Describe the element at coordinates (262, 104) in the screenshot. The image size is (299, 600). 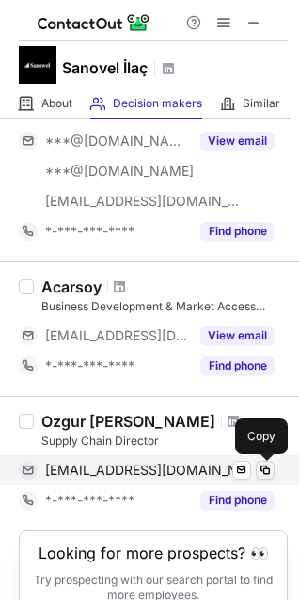
I see `span: Similar` at that location.